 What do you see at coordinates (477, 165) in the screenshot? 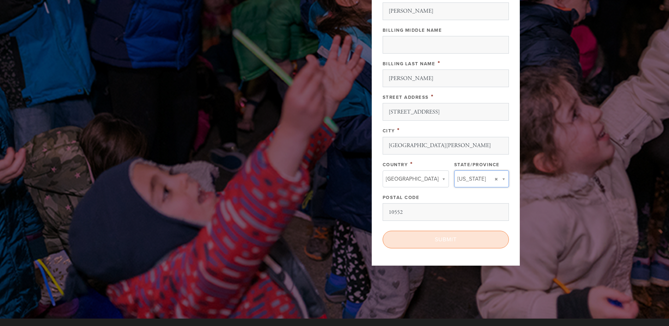
I see `label: State/Province` at bounding box center [477, 165].